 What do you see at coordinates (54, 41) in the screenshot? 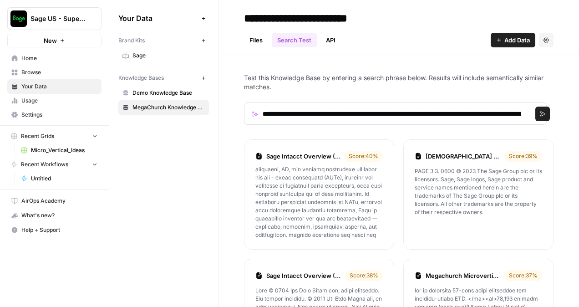
I see `button: New` at bounding box center [54, 41].